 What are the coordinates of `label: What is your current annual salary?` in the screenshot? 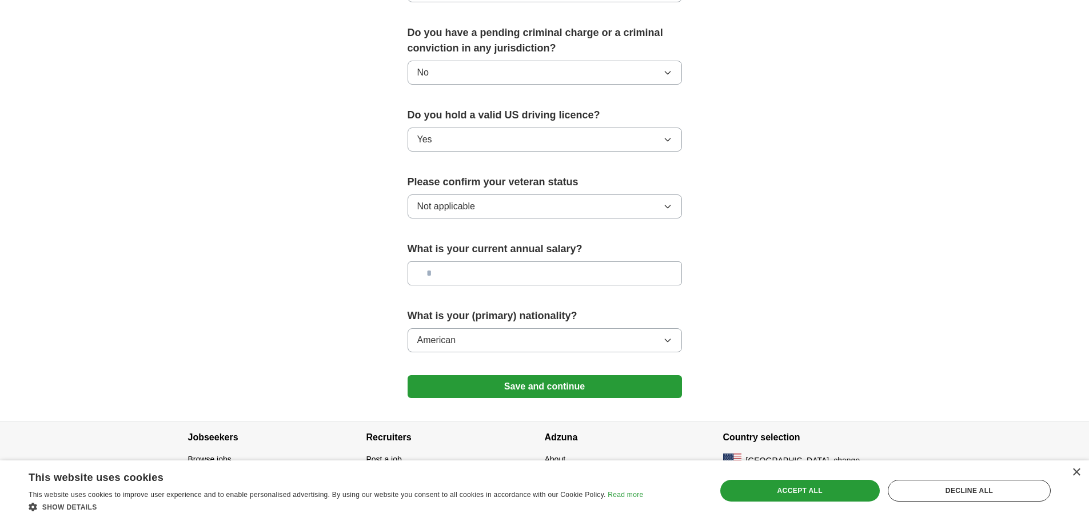 It's located at (545, 249).